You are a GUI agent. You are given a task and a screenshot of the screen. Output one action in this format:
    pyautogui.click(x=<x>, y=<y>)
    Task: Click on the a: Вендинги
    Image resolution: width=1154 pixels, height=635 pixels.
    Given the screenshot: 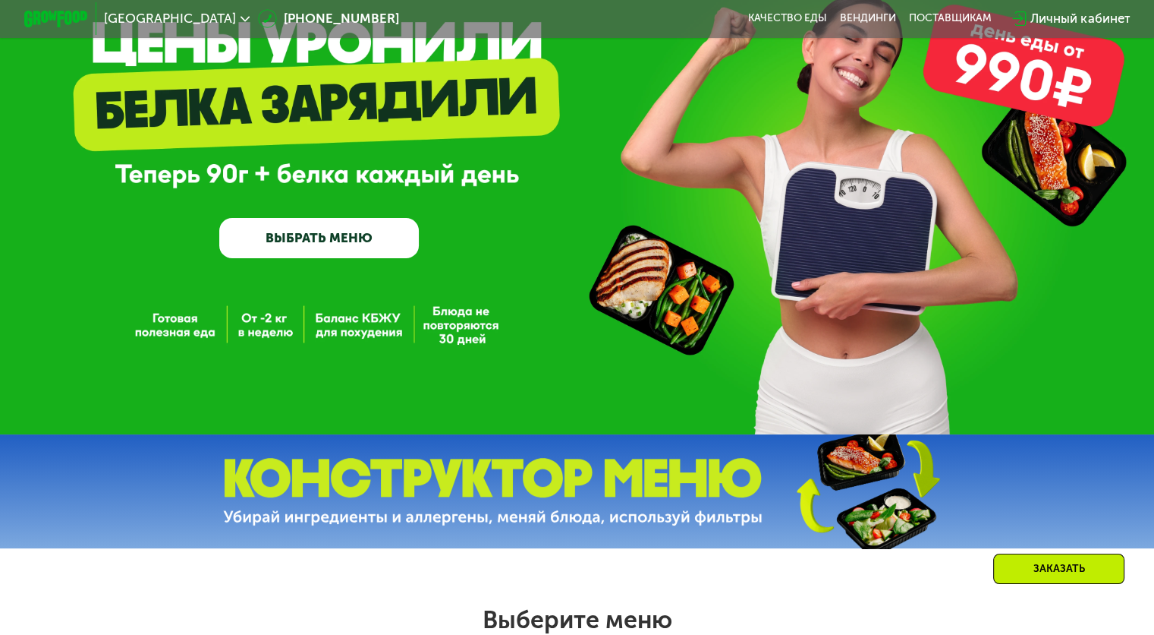 What is the action you would take?
    pyautogui.click(x=868, y=18)
    